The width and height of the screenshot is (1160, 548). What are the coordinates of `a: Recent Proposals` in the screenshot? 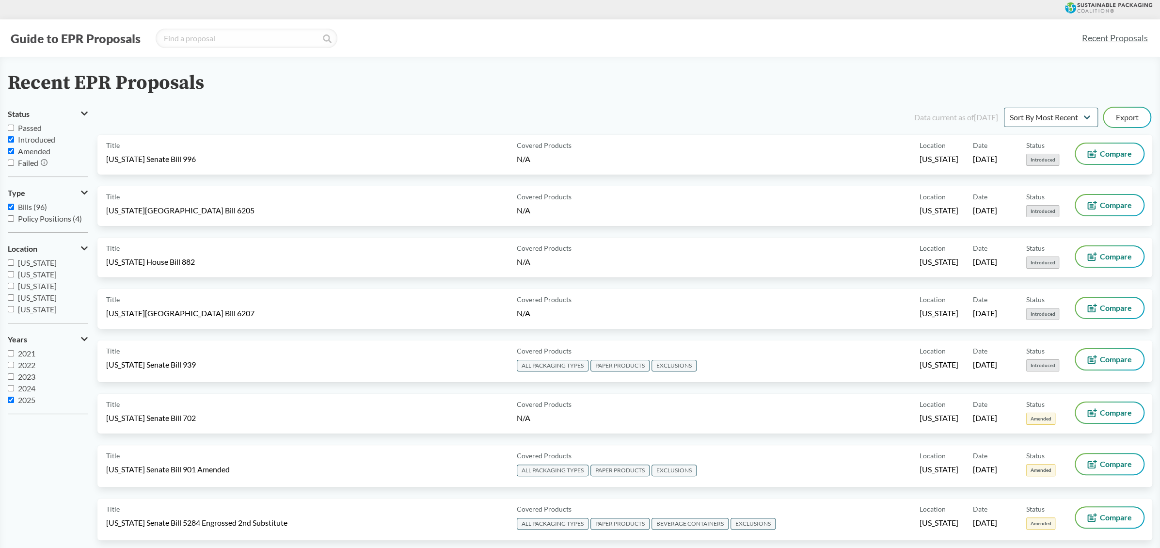 It's located at (1115, 38).